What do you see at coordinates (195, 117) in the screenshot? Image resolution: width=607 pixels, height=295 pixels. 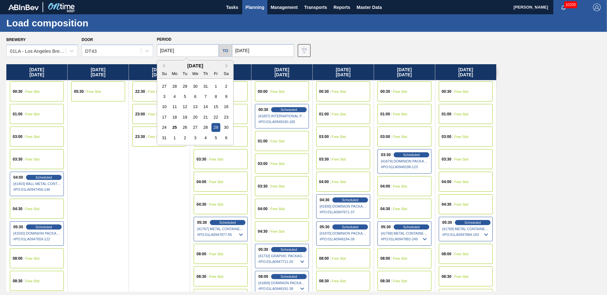 I see `div: Choose Wednesday, August 20th, 2025` at bounding box center [195, 117].